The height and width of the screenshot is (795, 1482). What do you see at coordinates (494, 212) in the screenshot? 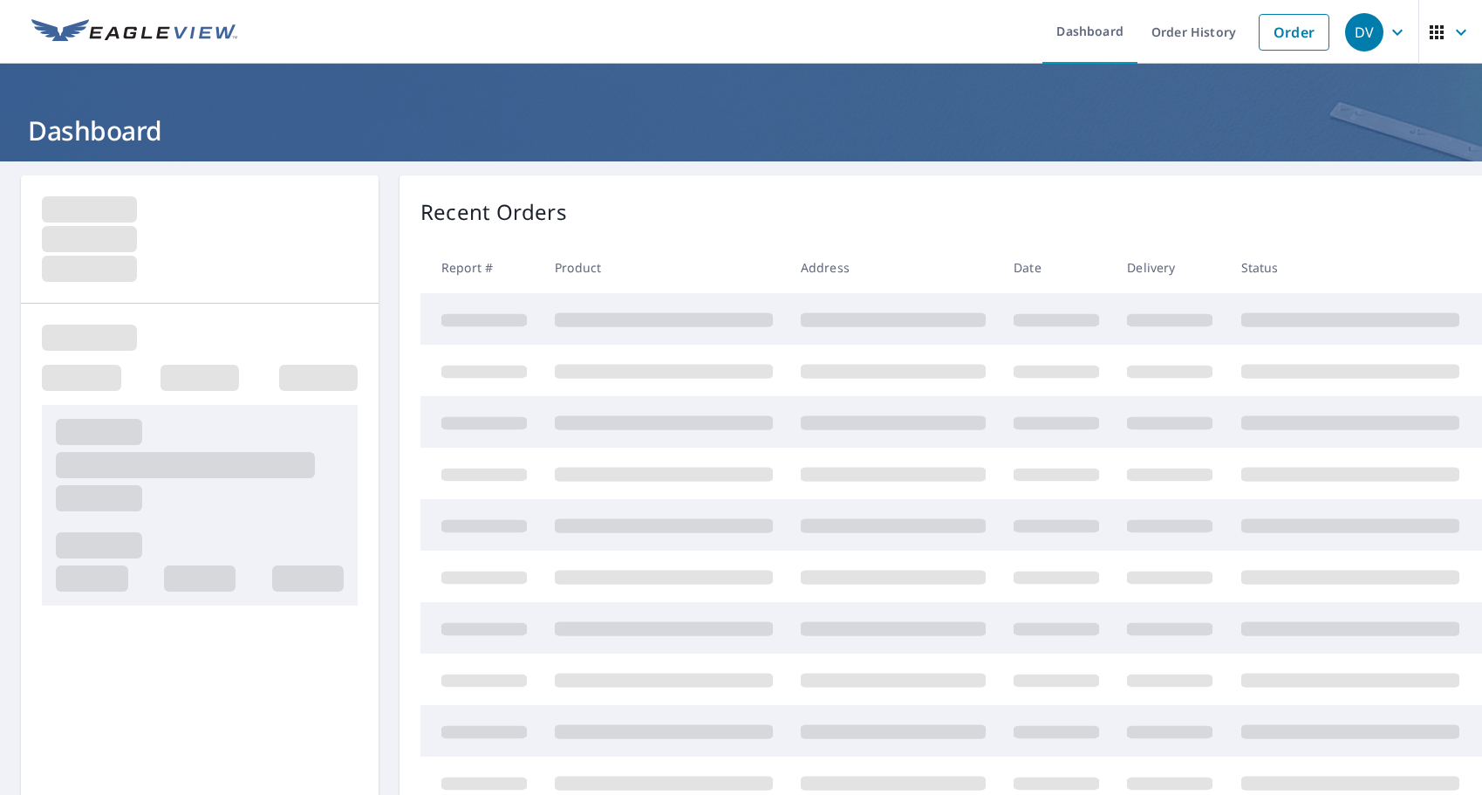
I see `p: Recent Orders` at bounding box center [494, 212].